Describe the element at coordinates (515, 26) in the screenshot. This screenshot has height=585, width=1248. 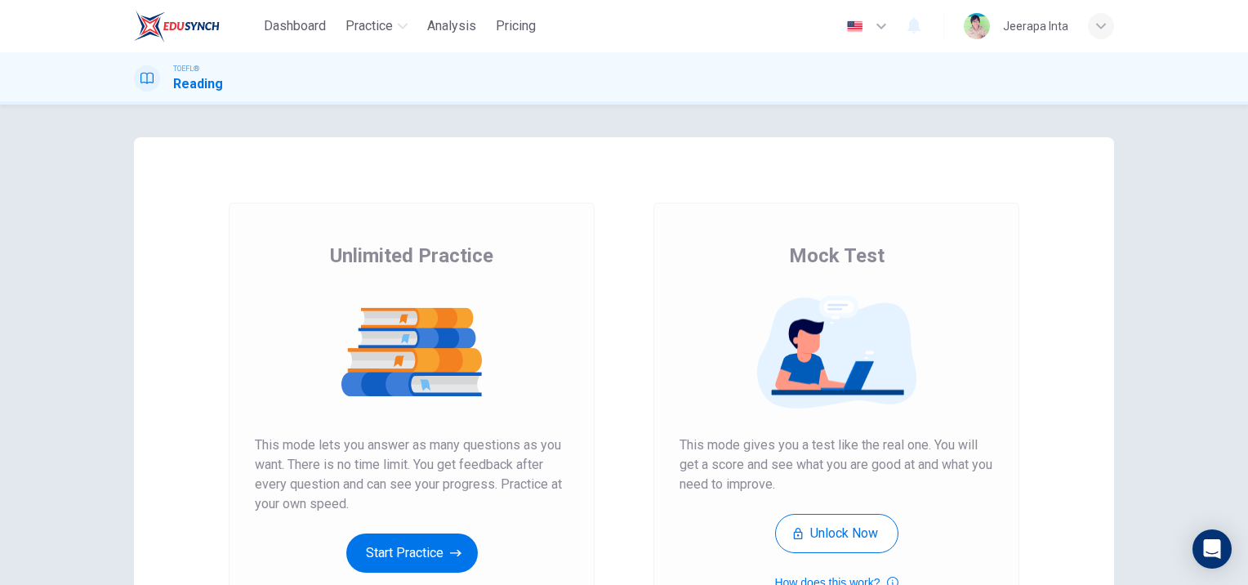
I see `span: Pricing` at that location.